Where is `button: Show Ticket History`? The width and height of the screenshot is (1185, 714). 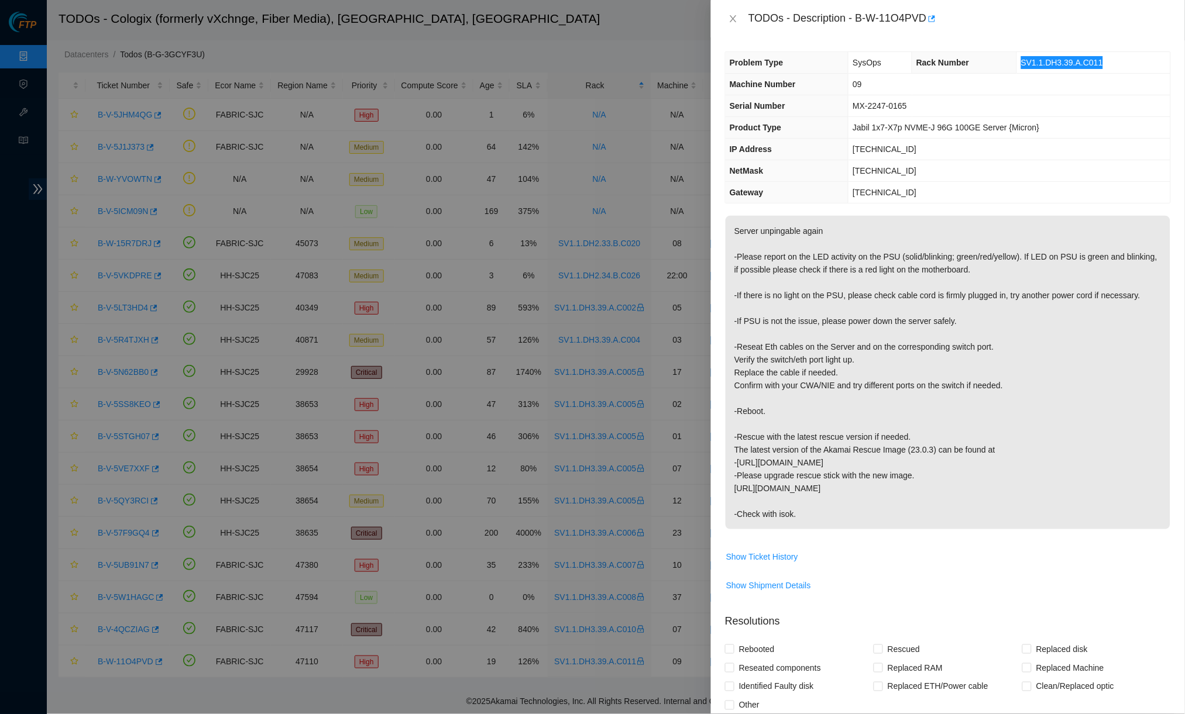
button: Show Ticket History is located at coordinates (762, 557).